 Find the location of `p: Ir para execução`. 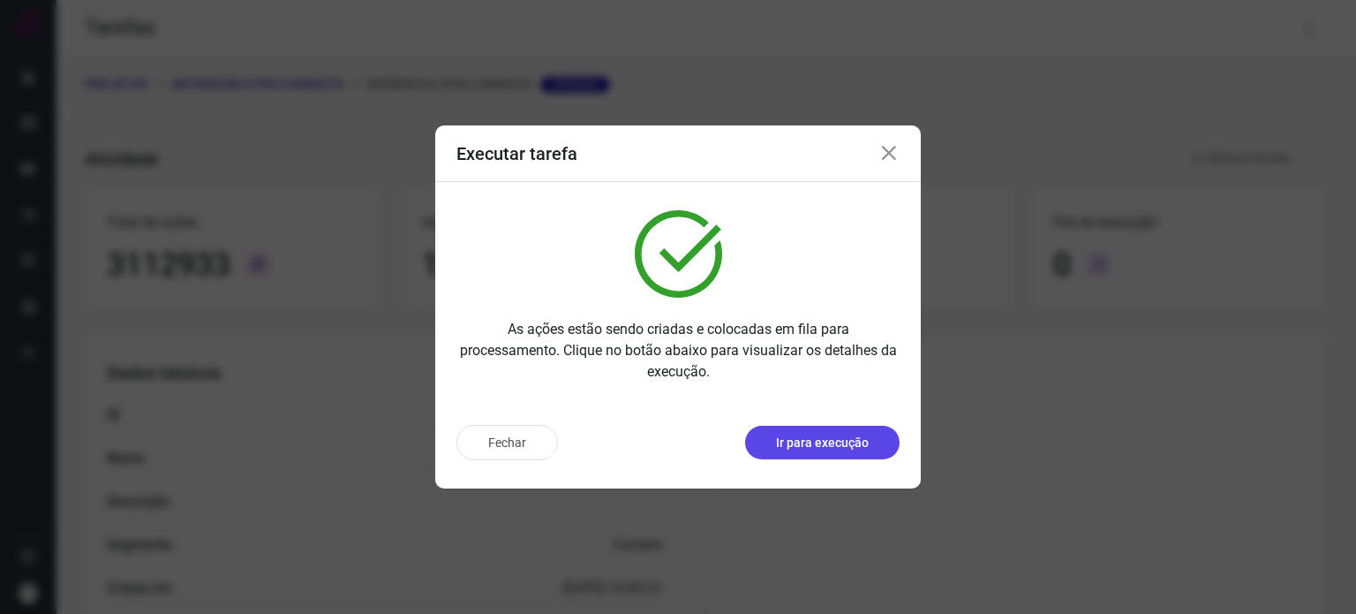

p: Ir para execução is located at coordinates (822, 442).